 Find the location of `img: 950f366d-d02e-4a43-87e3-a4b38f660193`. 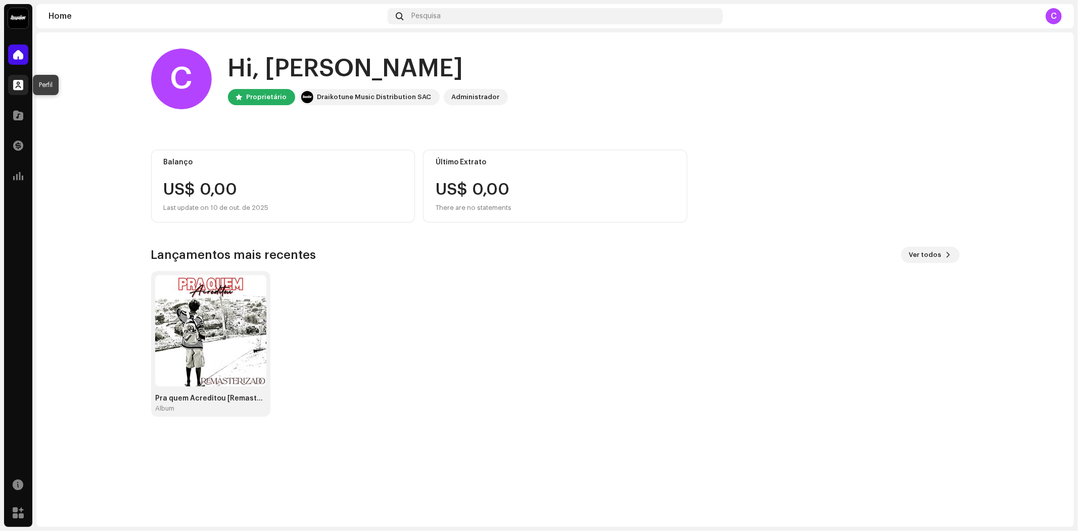

img: 950f366d-d02e-4a43-87e3-a4b38f660193 is located at coordinates (211, 330).